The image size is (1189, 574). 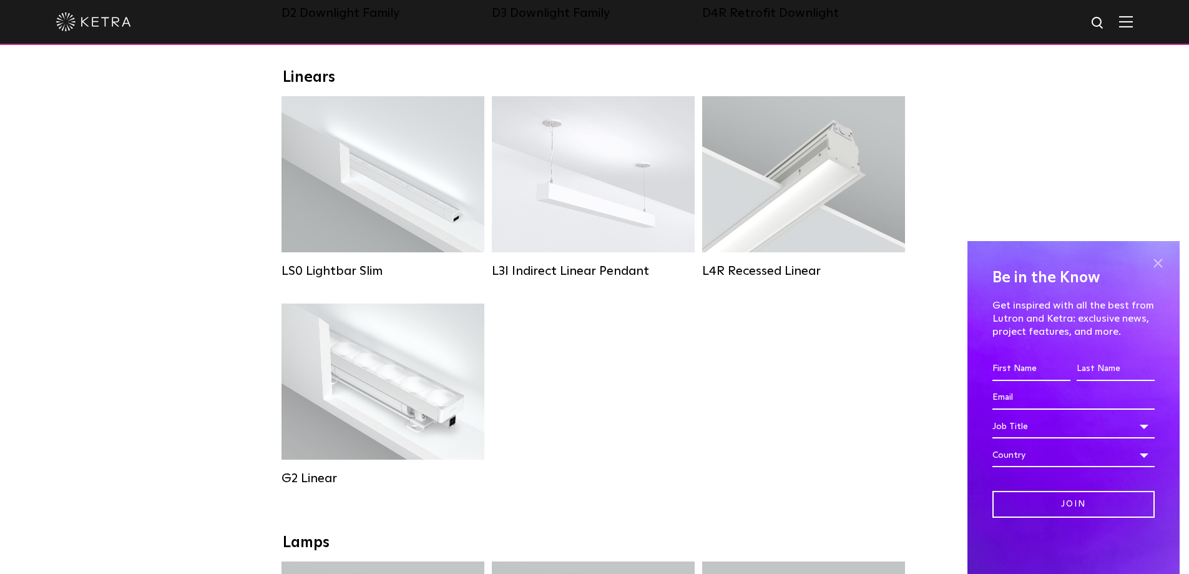 I want to click on input: First Name, so click(x=1031, y=369).